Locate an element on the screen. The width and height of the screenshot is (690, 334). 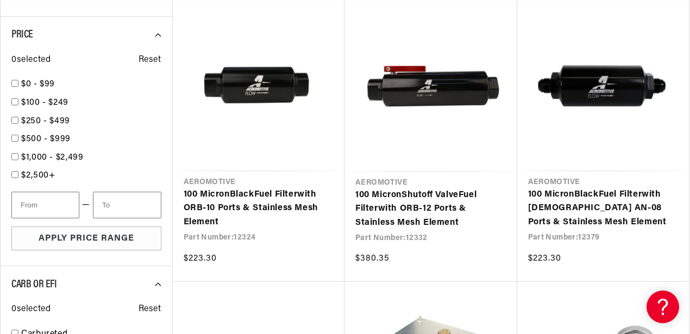
button: Apply Price Range is located at coordinates (86, 238).